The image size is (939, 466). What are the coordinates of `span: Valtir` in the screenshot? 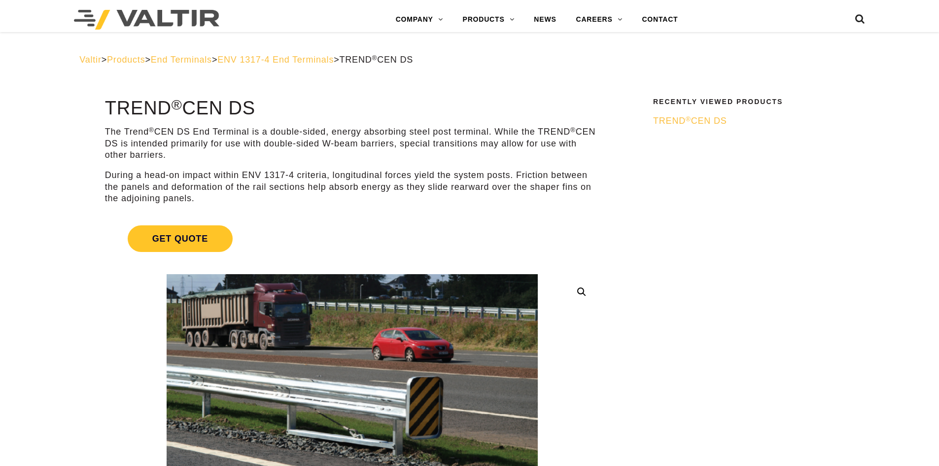 It's located at (90, 60).